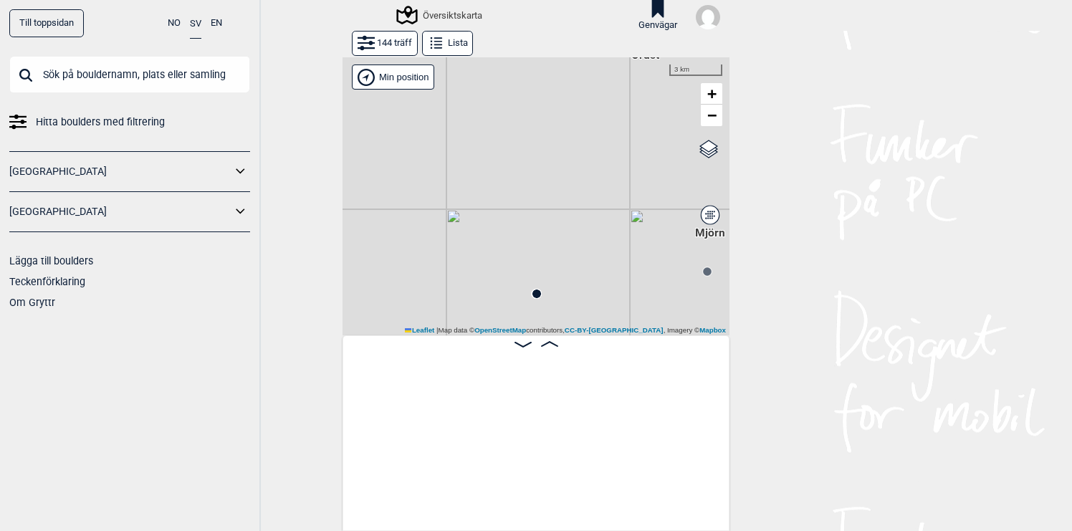 Image resolution: width=1072 pixels, height=531 pixels. What do you see at coordinates (130, 75) in the screenshot?
I see `input: Sök på bouldernamn, plats eller samling` at bounding box center [130, 75].